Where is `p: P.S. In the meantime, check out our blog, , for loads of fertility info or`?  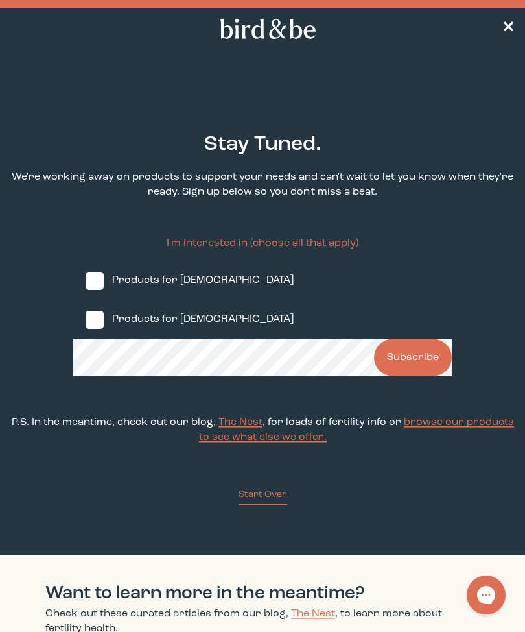
p: P.S. In the meantime, check out our blog, , for loads of fertility info or is located at coordinates (263, 430).